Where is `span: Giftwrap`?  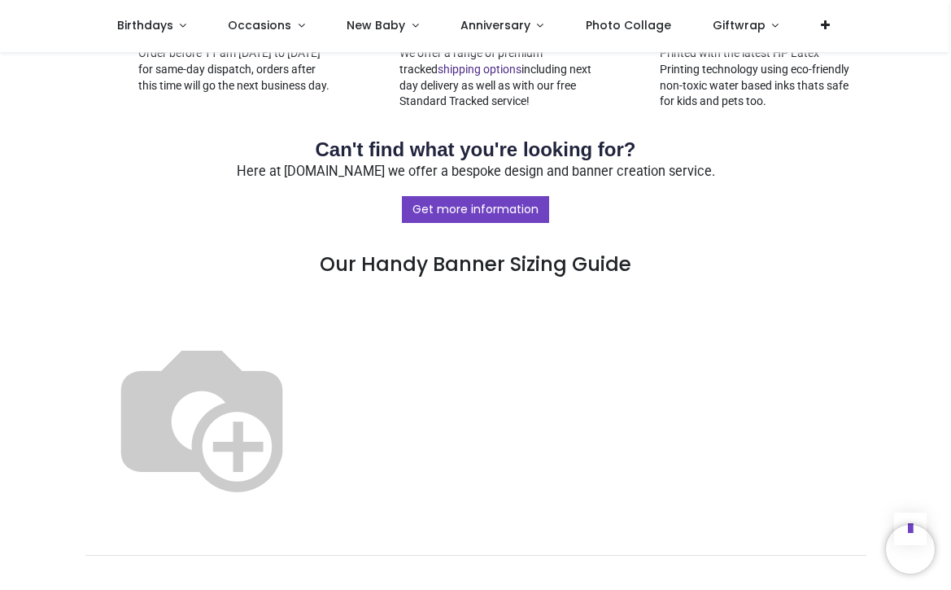 span: Giftwrap is located at coordinates (739, 25).